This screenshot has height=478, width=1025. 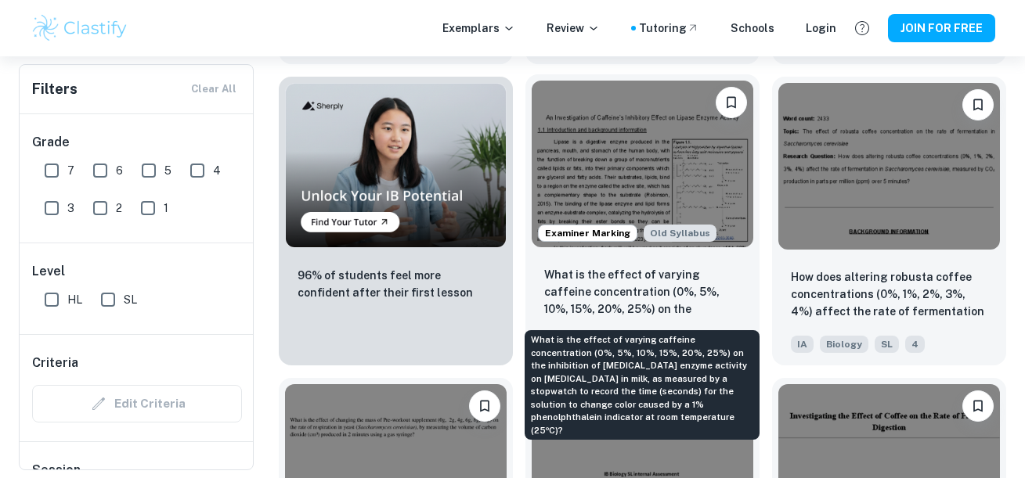 What do you see at coordinates (395, 284) in the screenshot?
I see `p: 96% of students feel more confident after their first lesson` at bounding box center [395, 284].